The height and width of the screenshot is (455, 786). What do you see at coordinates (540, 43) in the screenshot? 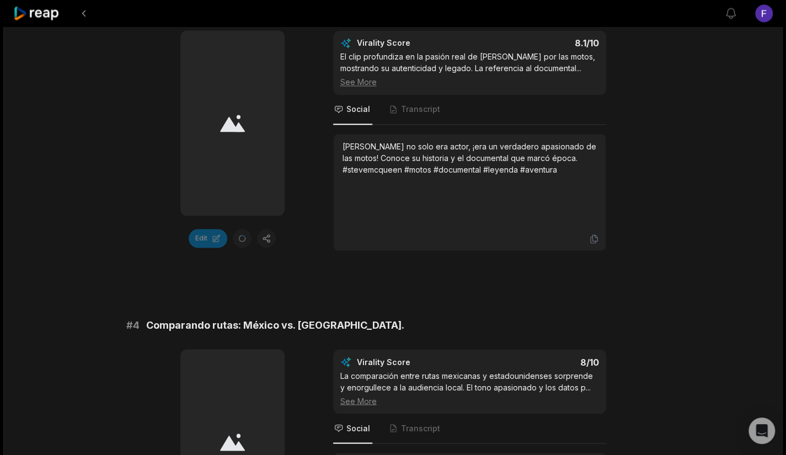
I see `div: 8.1 /10` at bounding box center [540, 43].